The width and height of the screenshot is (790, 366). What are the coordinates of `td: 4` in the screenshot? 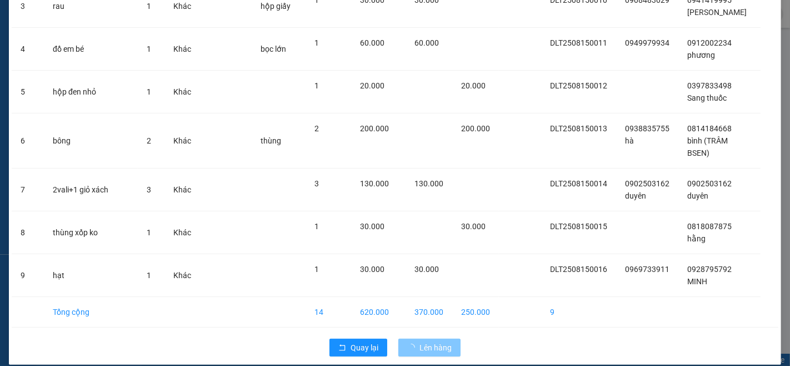 It's located at (28, 49).